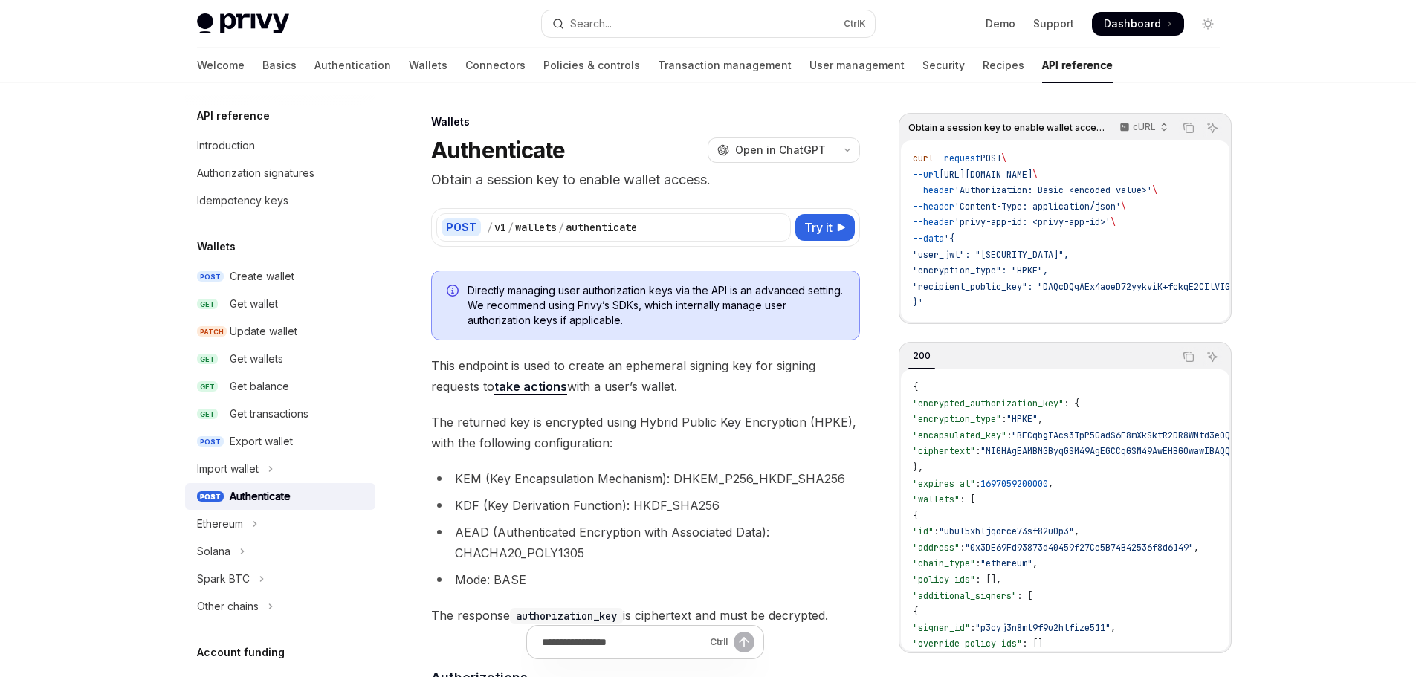 This screenshot has width=1416, height=677. I want to click on span: 1697059200000, so click(1014, 484).